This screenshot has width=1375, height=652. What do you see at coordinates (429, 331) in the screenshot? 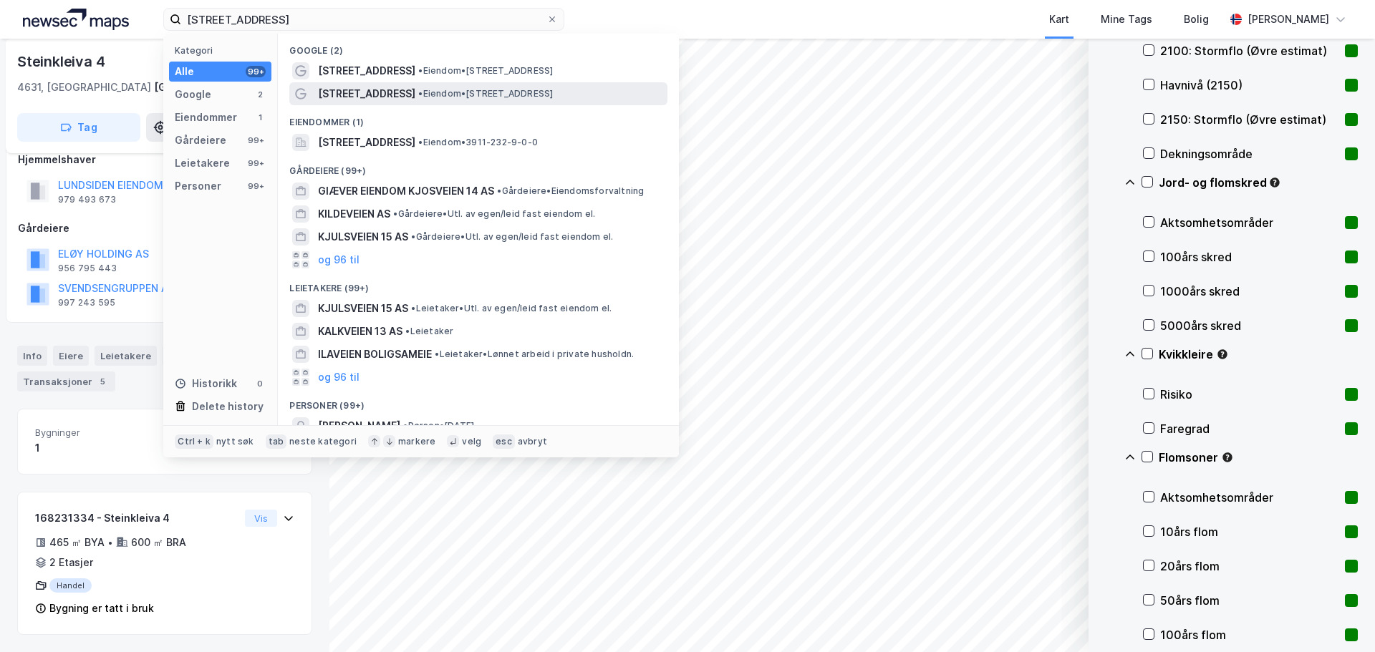
I see `span: Leietaker` at bounding box center [429, 331].